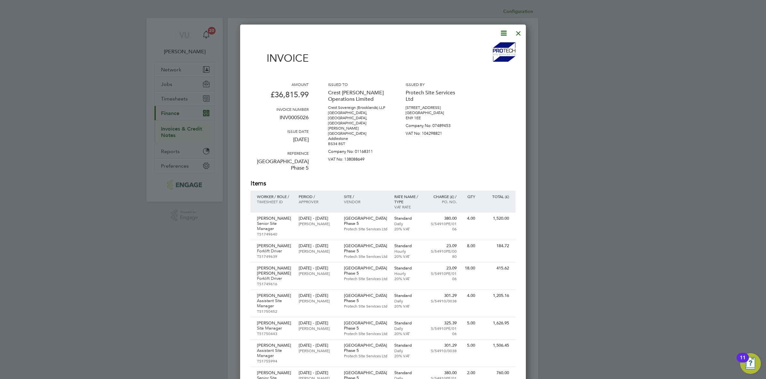 The height and width of the screenshot is (379, 766). Describe the element at coordinates (357, 84) in the screenshot. I see `h3: Issued to` at that location.